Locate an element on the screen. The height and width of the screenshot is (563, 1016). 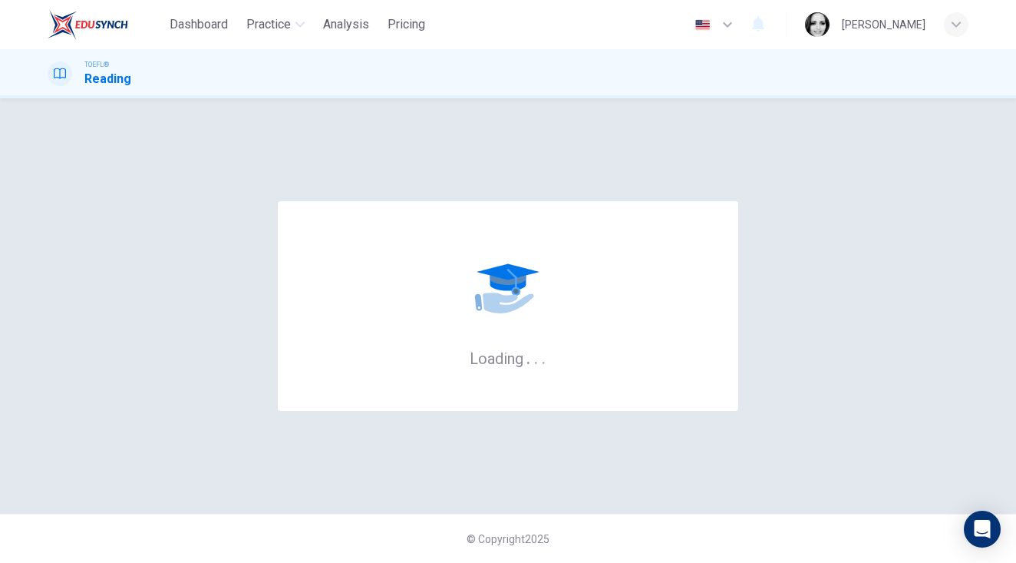
h1: Reading is located at coordinates (107, 79).